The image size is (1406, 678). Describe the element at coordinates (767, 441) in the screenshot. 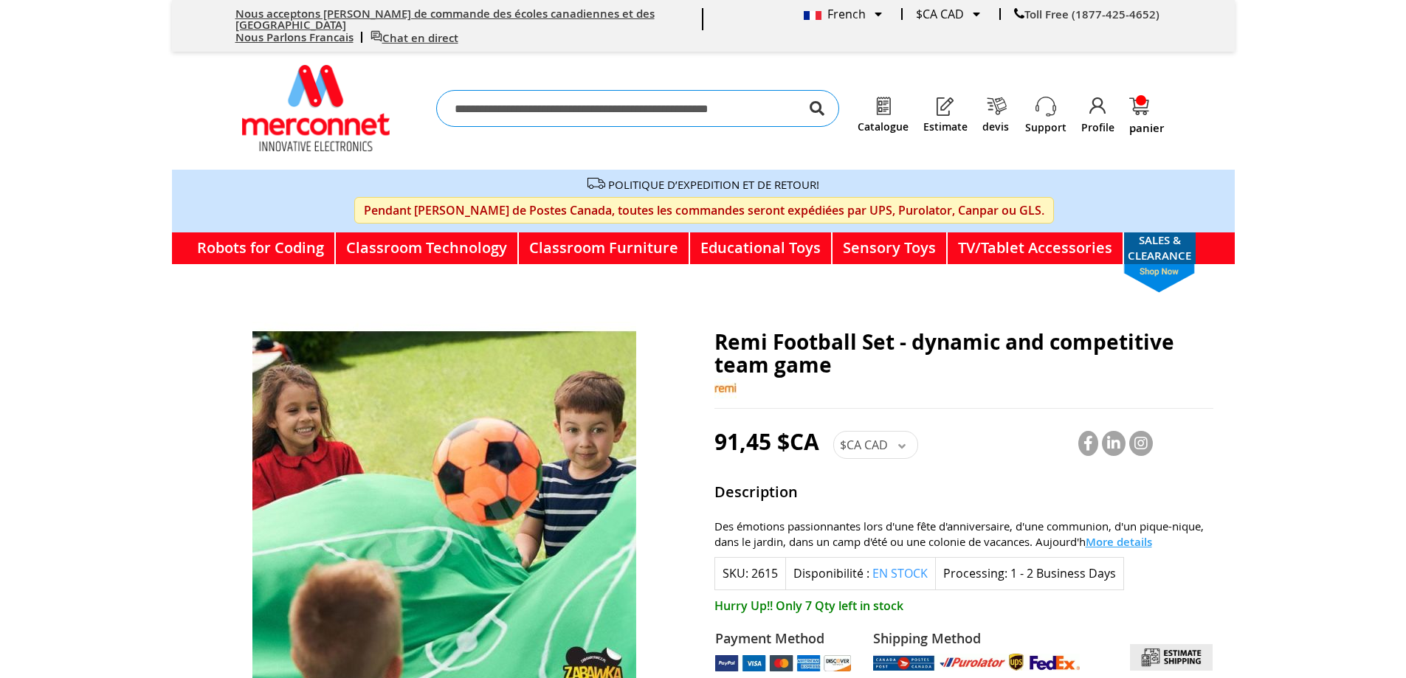

I see `span: 91,45 $CA` at that location.